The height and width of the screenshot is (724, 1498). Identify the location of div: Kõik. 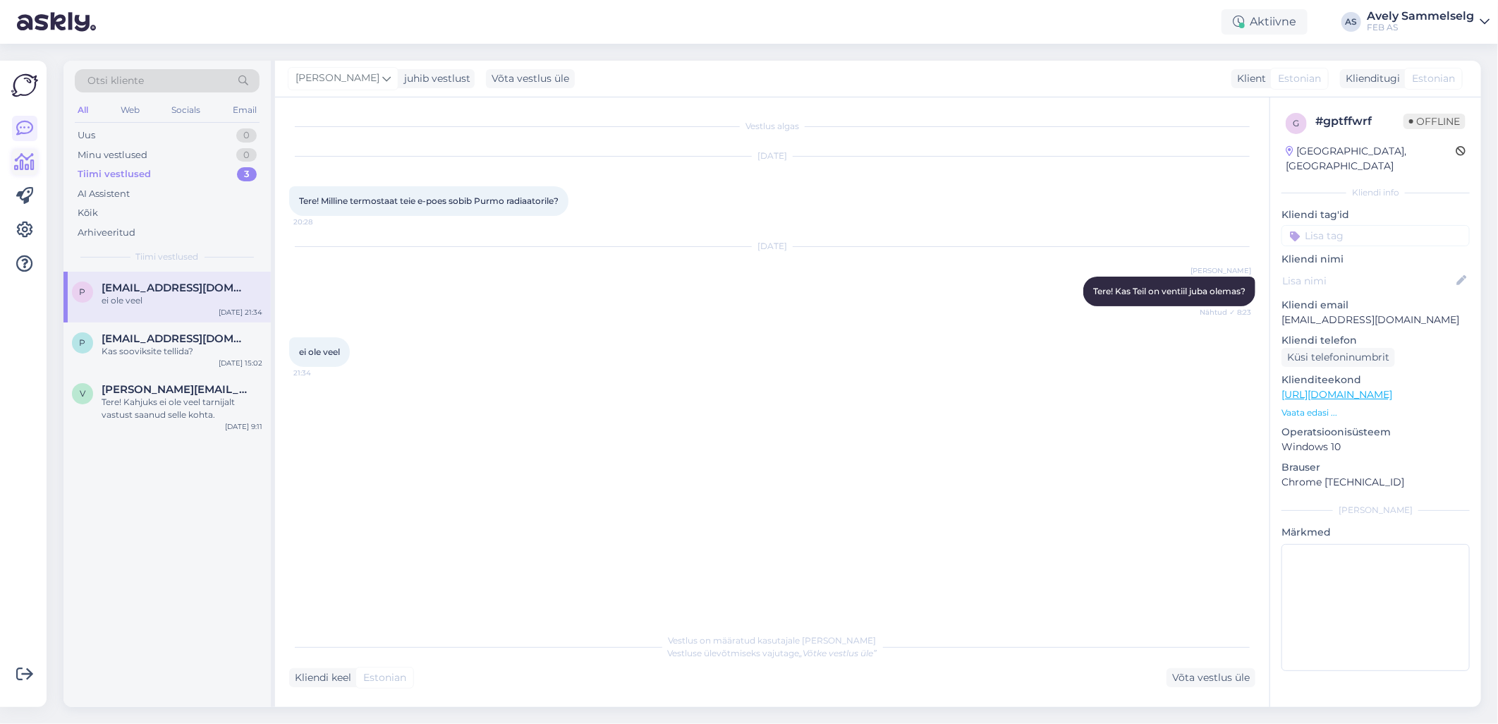
(87, 213).